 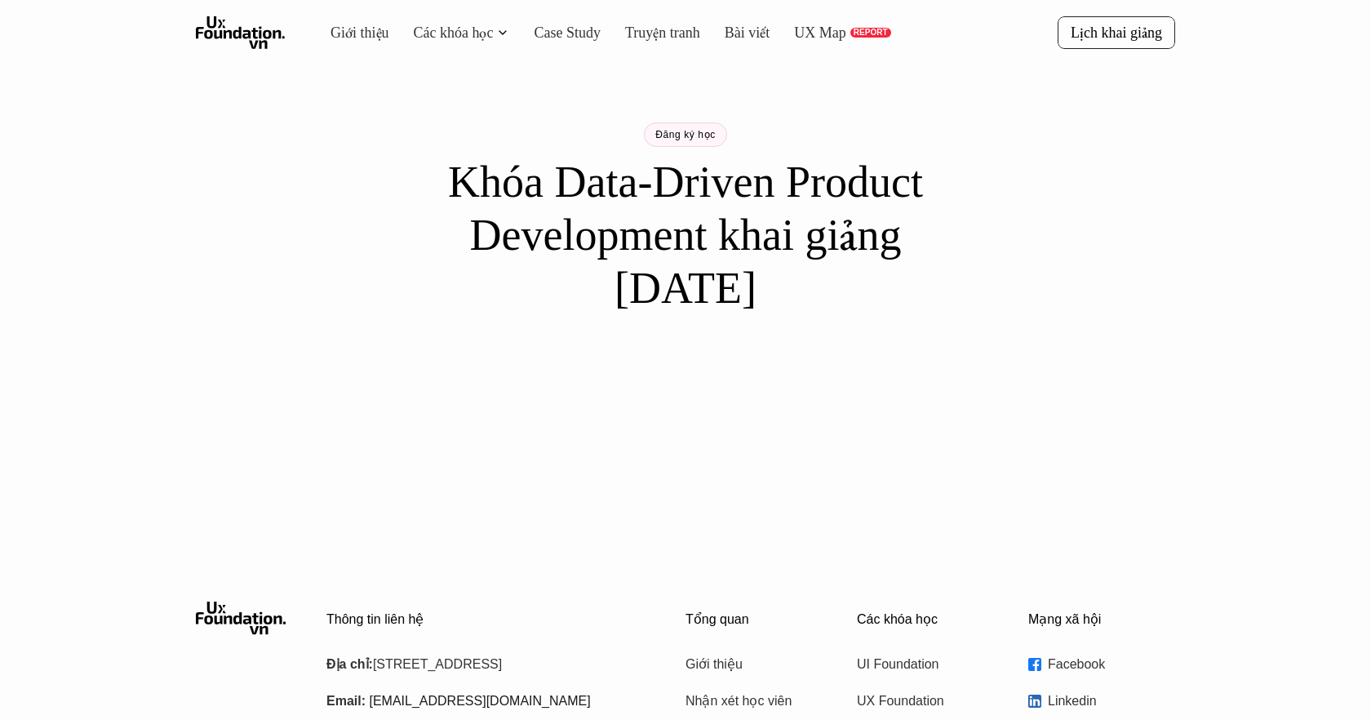 I want to click on a: Bài viết, so click(x=748, y=32).